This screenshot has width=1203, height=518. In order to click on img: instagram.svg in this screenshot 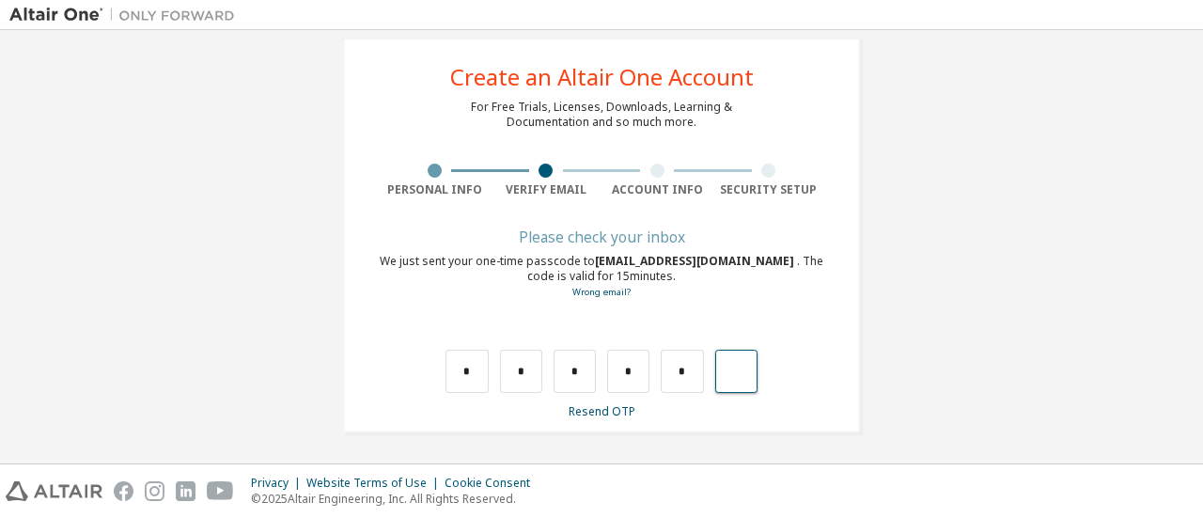, I will do `click(154, 490)`.